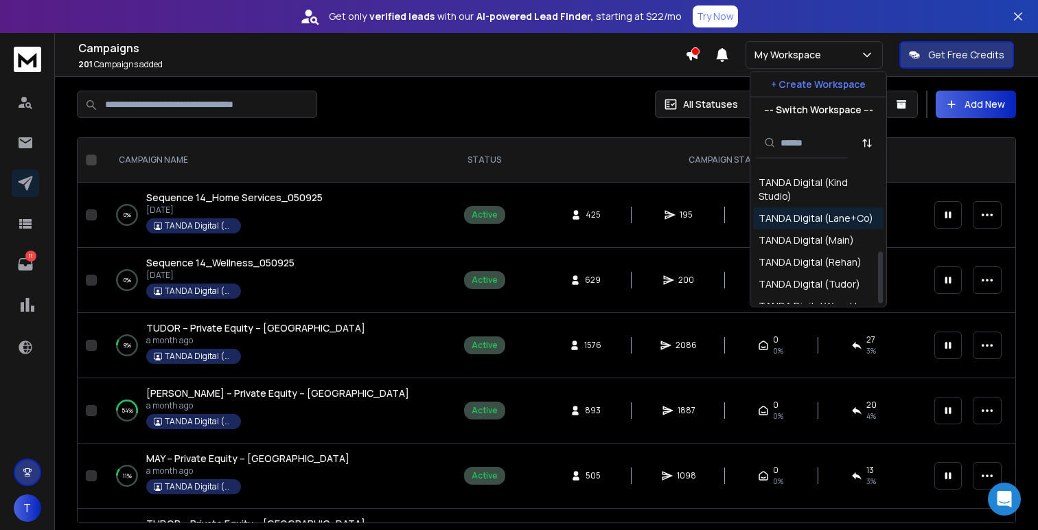  I want to click on span: 195, so click(687, 215).